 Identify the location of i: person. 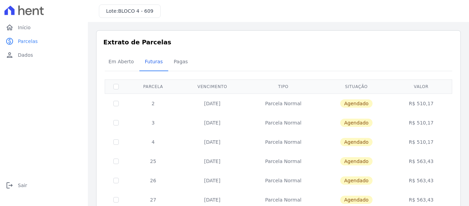
(10, 55).